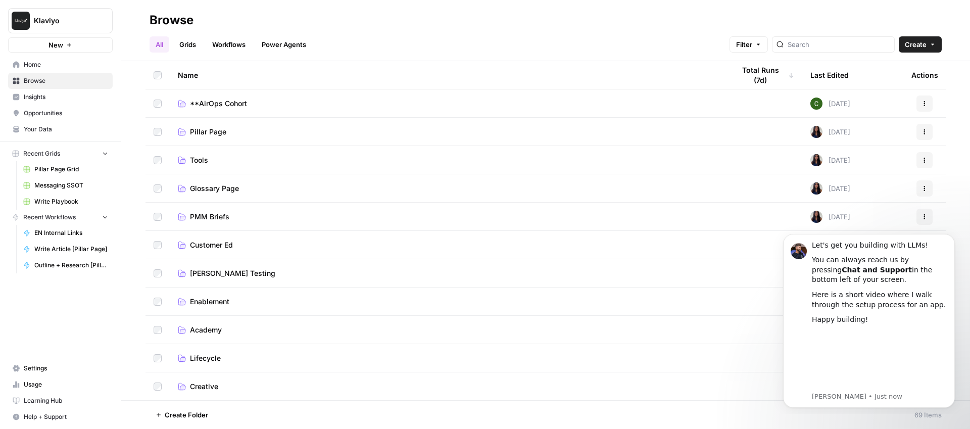 This screenshot has height=429, width=970. What do you see at coordinates (112, 21) in the screenshot?
I see `div: Let's get you building with LLMs!` at bounding box center [112, 21].